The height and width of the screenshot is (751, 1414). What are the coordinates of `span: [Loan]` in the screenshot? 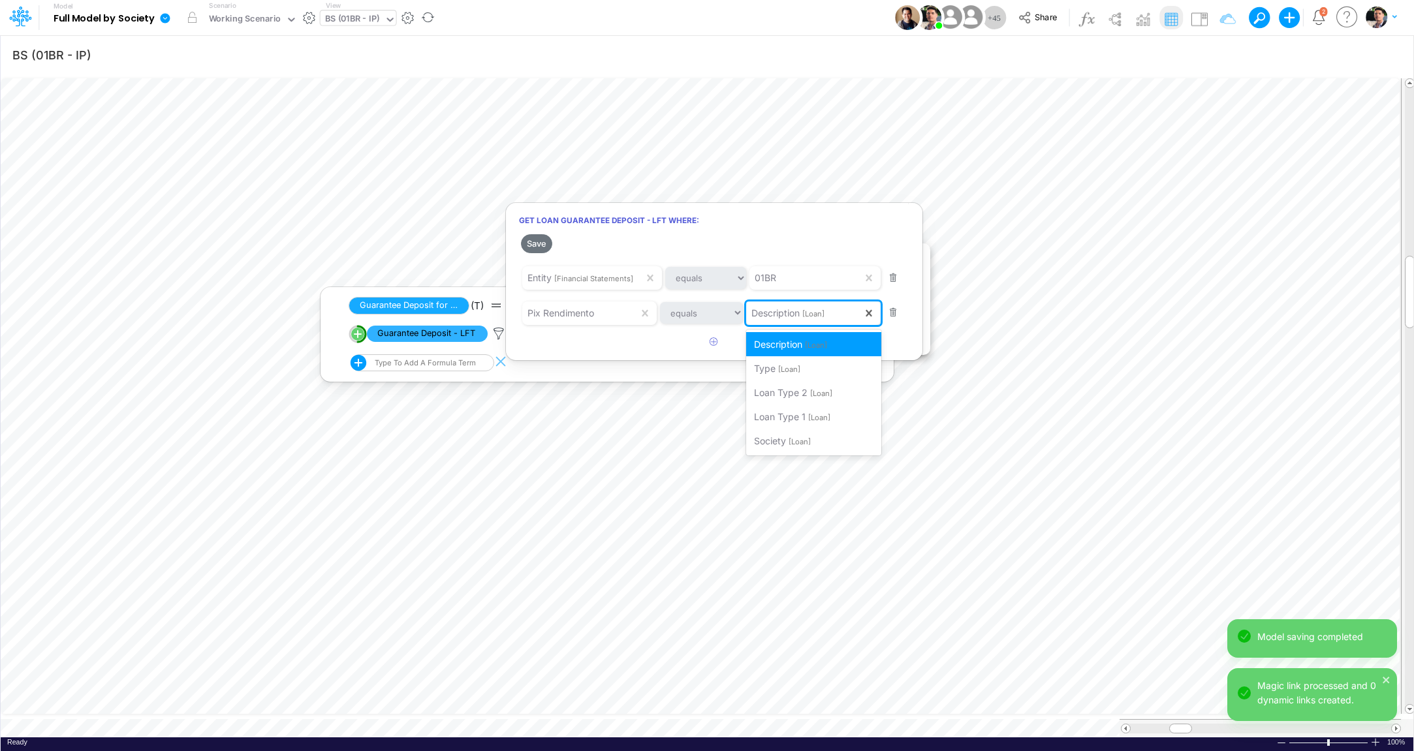 It's located at (813, 314).